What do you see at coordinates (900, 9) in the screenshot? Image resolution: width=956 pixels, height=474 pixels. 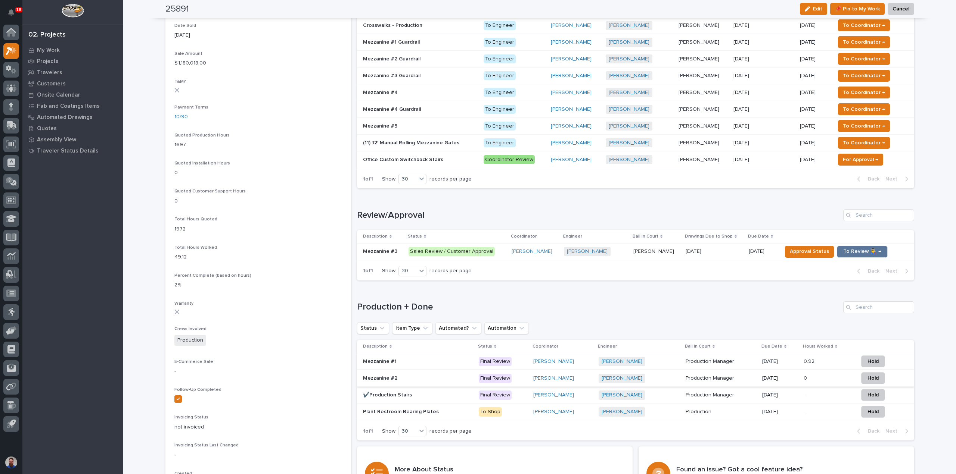 I see `span: Cancel` at bounding box center [900, 9].